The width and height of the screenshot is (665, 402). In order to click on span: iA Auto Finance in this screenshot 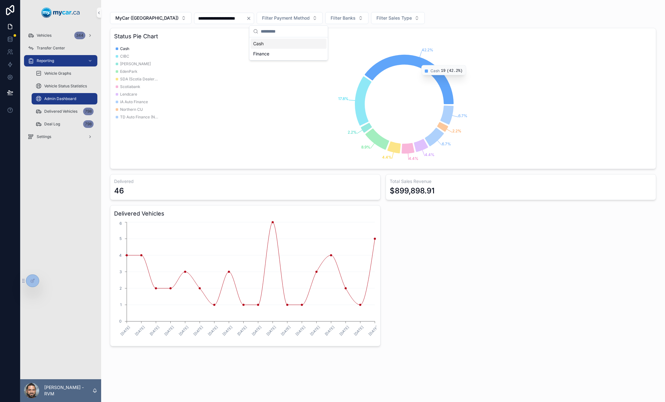, I will do `click(134, 102)`.